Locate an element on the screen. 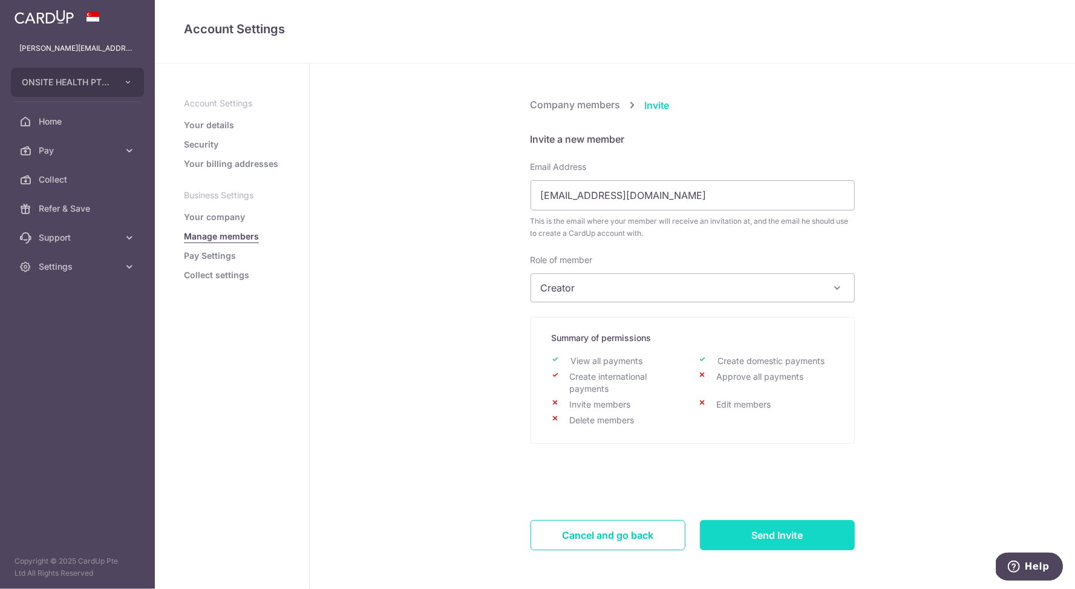 The image size is (1075, 589). span: Create international payments is located at coordinates (619, 383).